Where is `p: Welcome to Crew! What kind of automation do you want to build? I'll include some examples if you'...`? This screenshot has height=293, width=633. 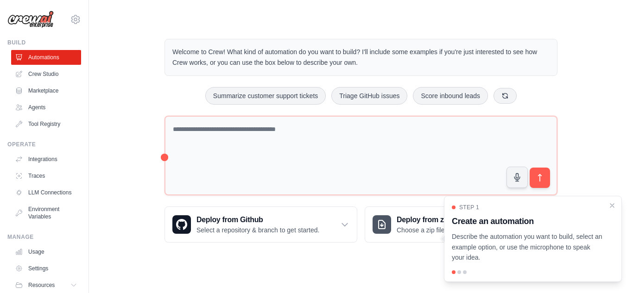 p: Welcome to Crew! What kind of automation do you want to build? I'll include some examples if you'... is located at coordinates (361, 57).